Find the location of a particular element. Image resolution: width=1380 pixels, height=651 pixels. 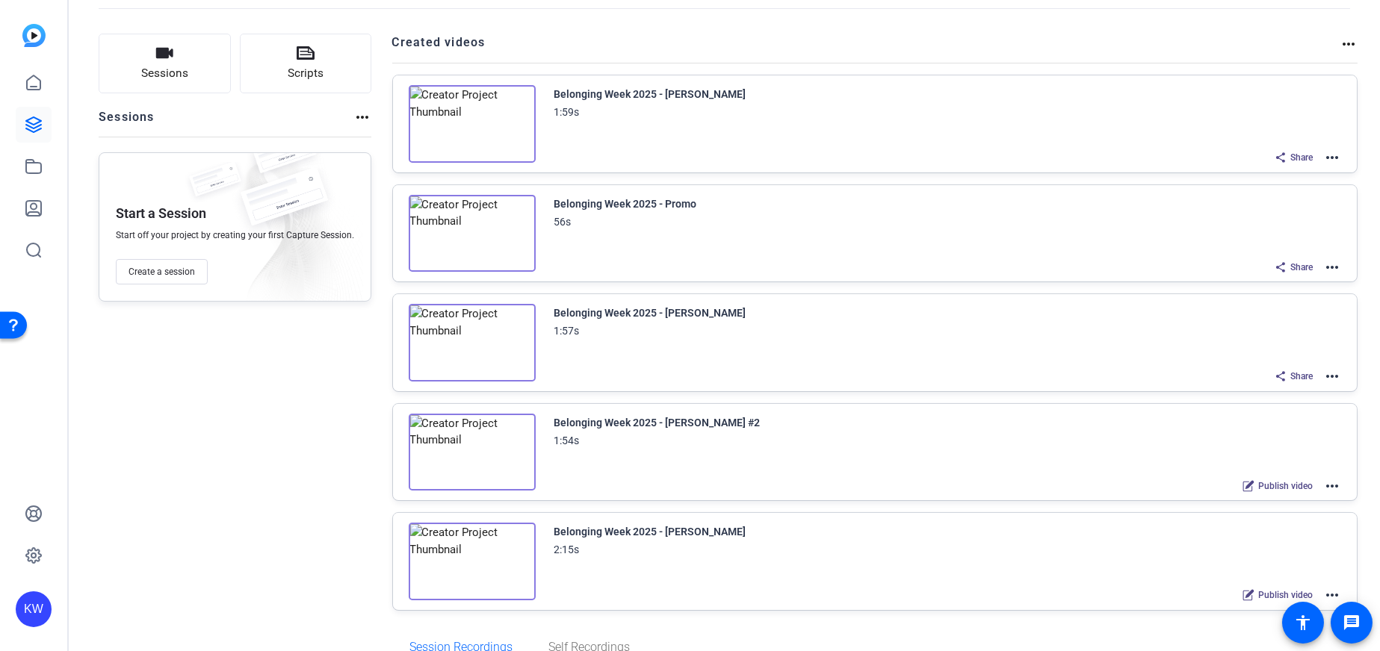

div: 1:57s is located at coordinates (567, 331).